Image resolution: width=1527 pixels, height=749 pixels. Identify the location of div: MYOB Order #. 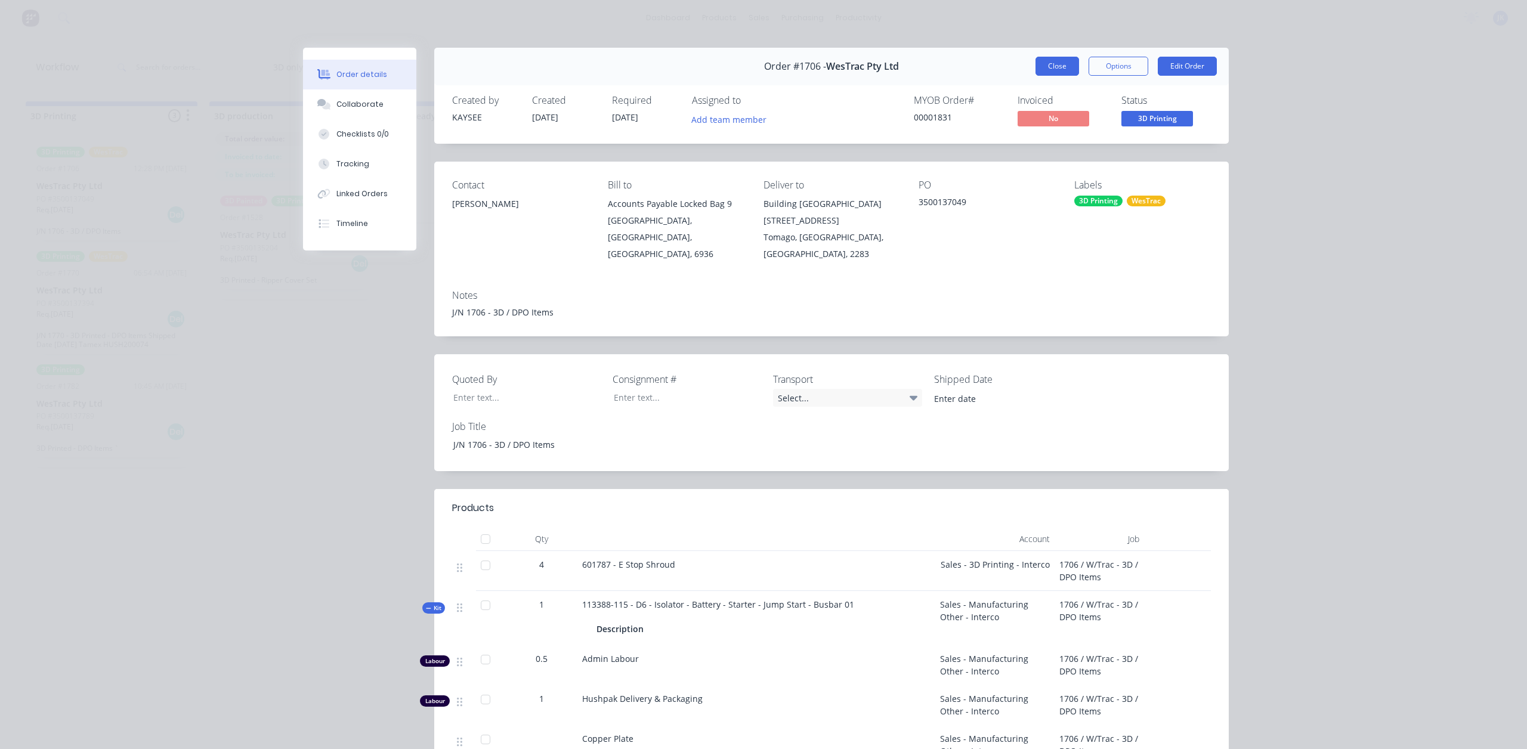
(959, 100).